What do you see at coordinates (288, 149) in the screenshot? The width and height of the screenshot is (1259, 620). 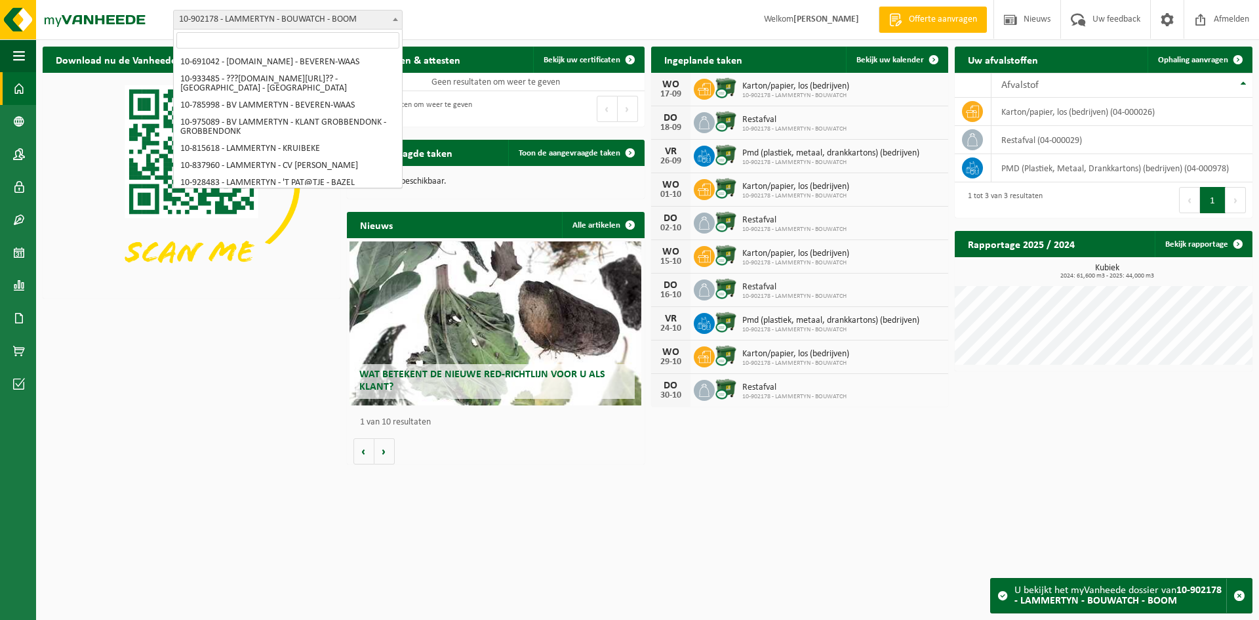 I see `li: 10-815618 - LAMMERTYN - KRUIBEKE` at bounding box center [288, 149].